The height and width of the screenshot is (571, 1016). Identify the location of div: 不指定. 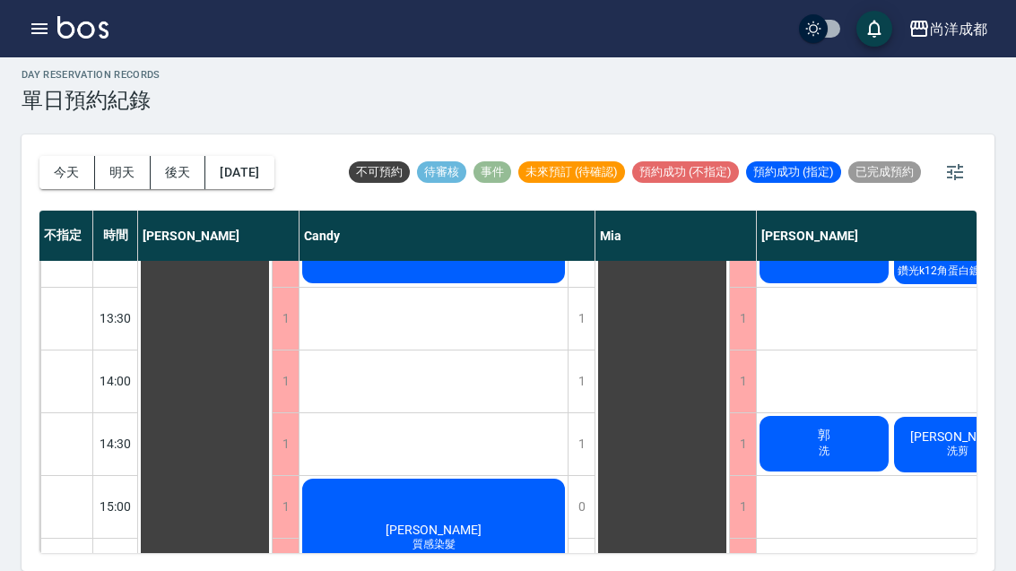
(66, 236).